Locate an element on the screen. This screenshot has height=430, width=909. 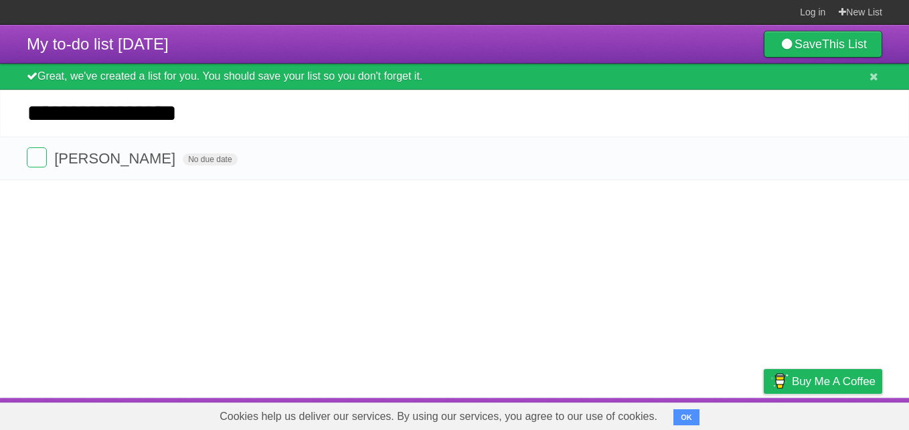
a: About is located at coordinates (600, 414).